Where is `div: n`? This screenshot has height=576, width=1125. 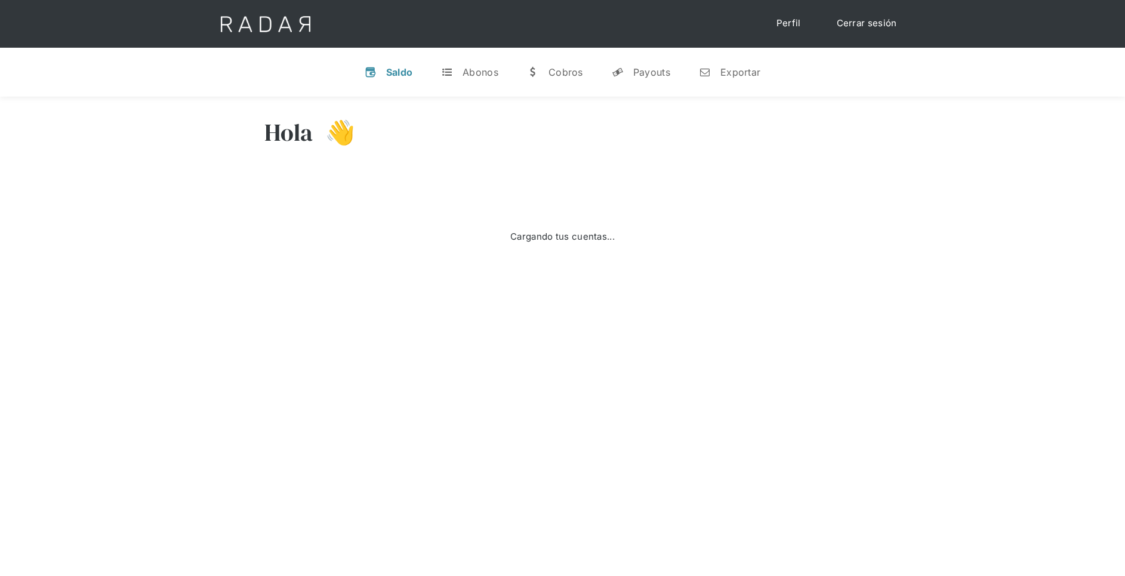 div: n is located at coordinates (705, 72).